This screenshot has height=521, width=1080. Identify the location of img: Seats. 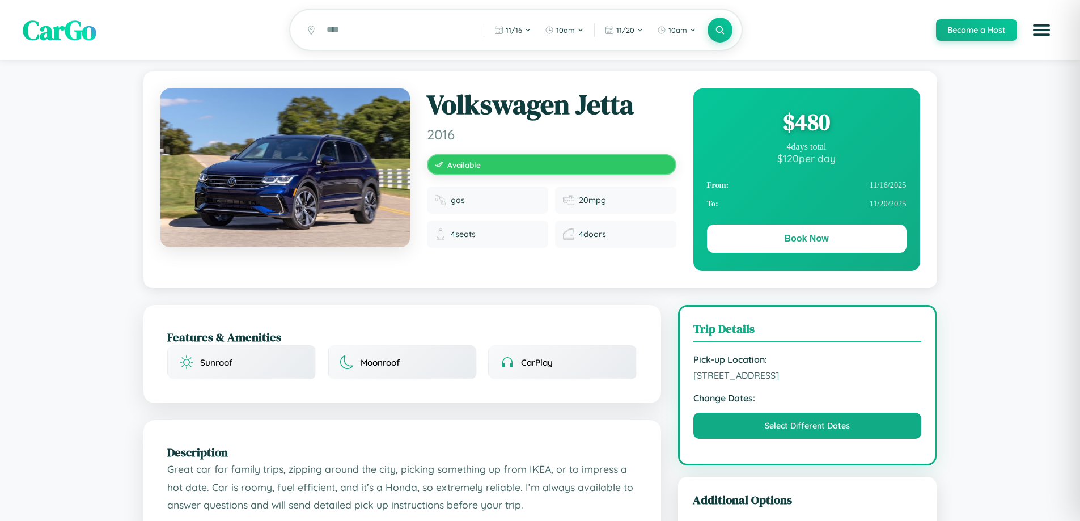
(441, 234).